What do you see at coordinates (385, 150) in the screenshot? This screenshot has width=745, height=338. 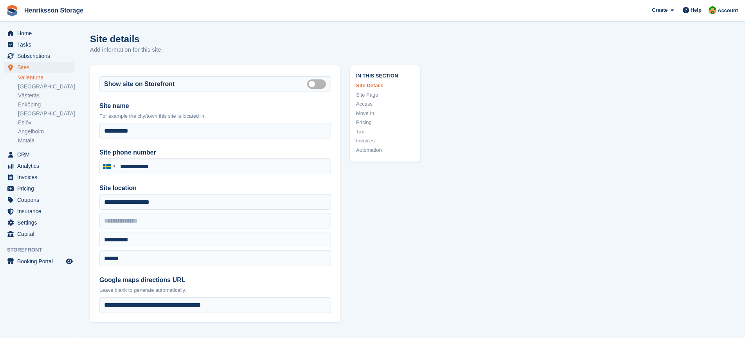 I see `a: Automation` at bounding box center [385, 150].